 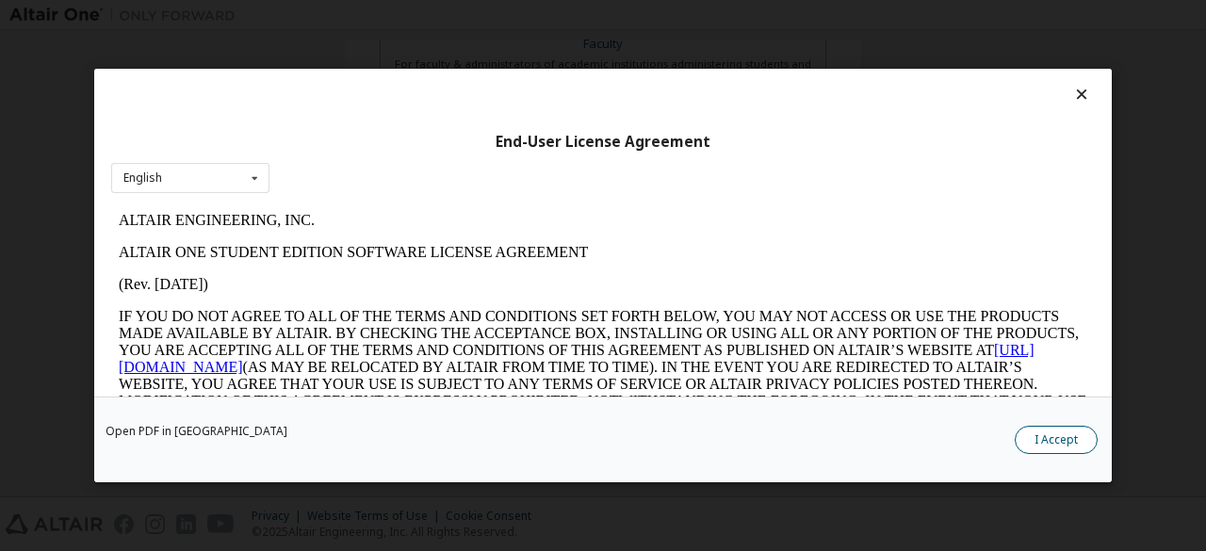 I want to click on div: English, so click(x=142, y=178).